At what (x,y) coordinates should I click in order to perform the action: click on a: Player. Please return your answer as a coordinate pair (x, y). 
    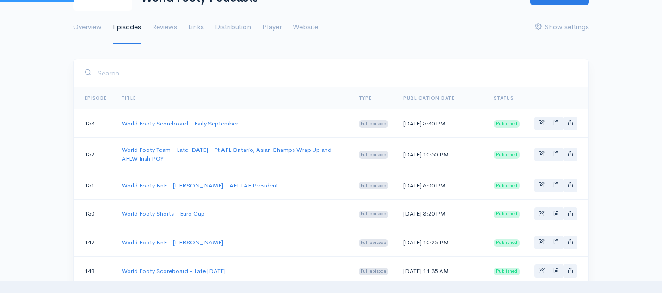
    Looking at the image, I should click on (272, 27).